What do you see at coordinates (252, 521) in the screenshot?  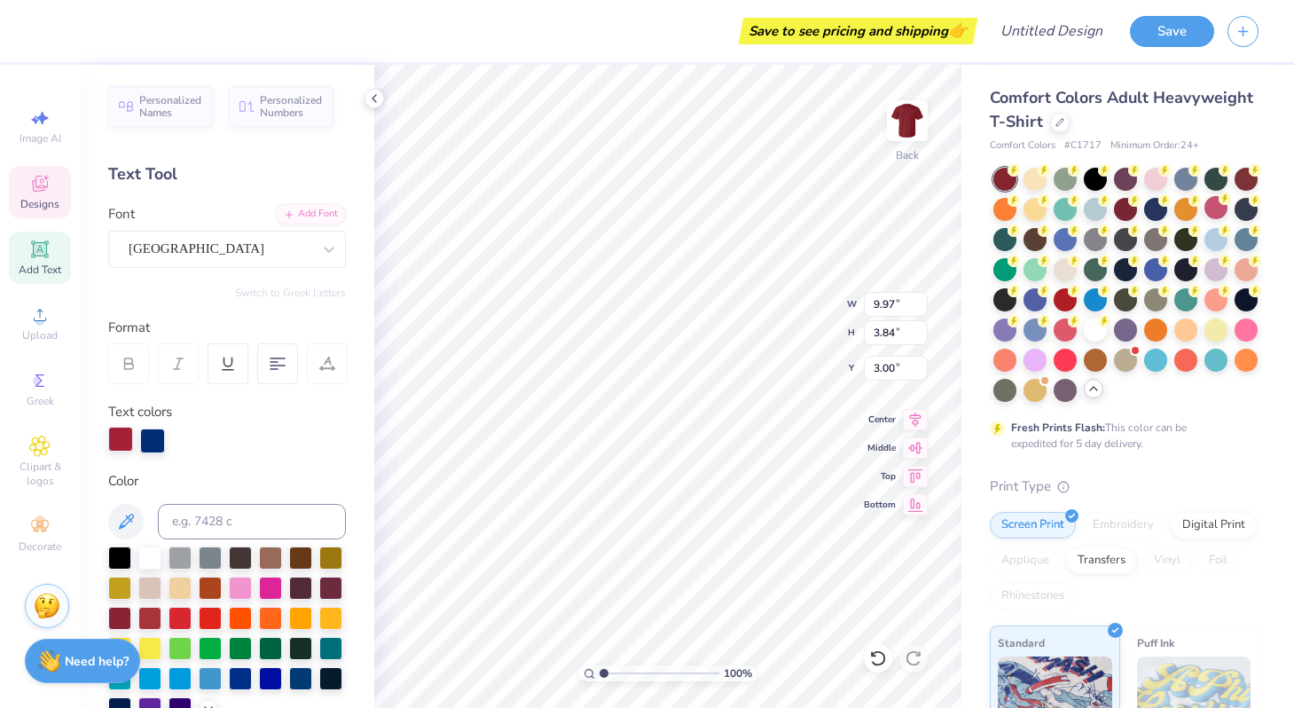 I see `input: e.g. 7428 c` at bounding box center [252, 521].